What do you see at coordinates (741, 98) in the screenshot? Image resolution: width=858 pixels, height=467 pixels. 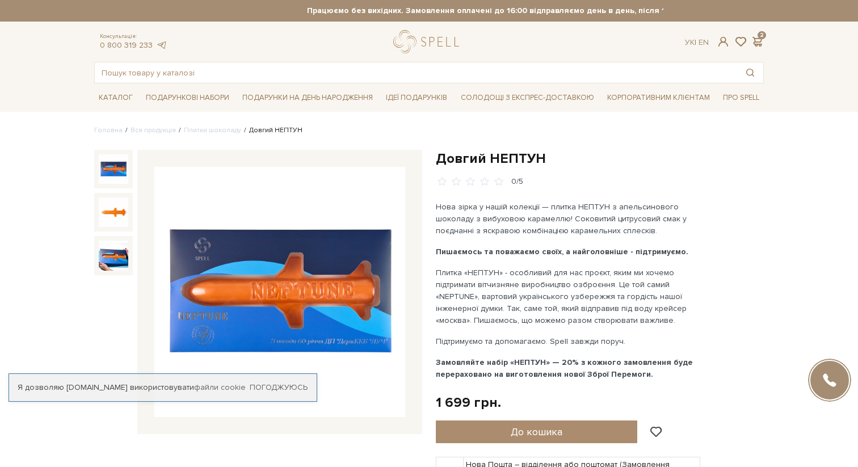 I see `span: Про Spell` at bounding box center [741, 98].